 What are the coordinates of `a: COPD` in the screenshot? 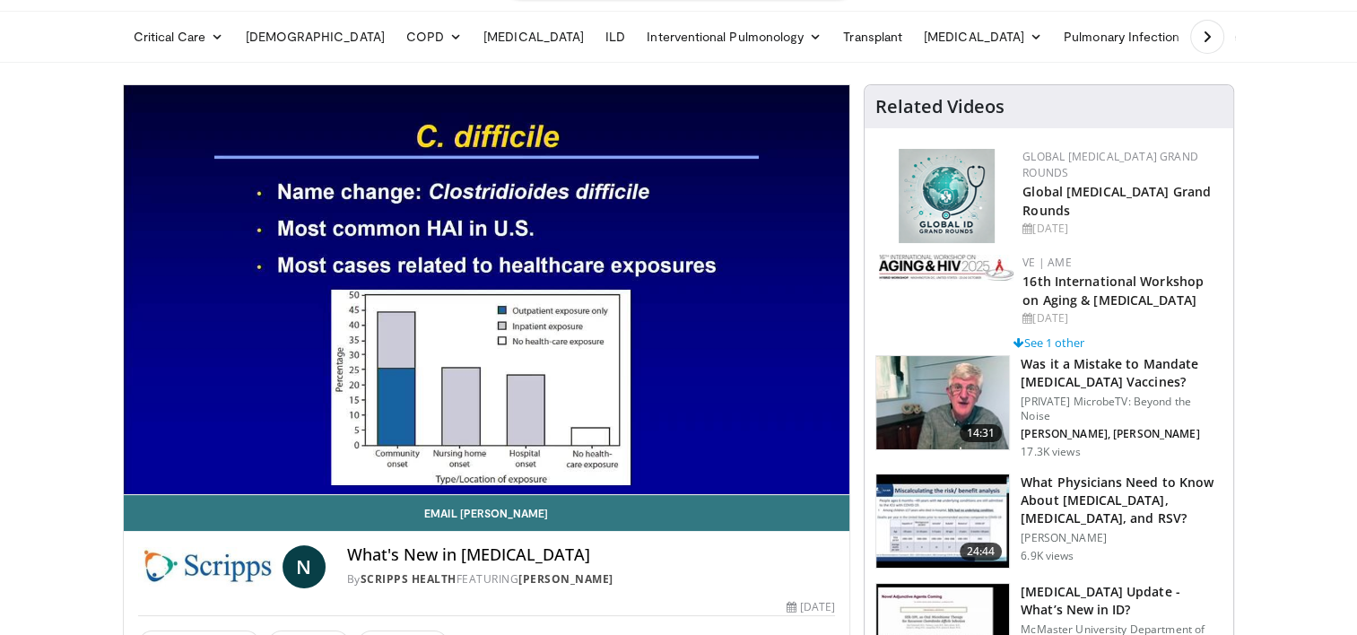 It's located at (434, 37).